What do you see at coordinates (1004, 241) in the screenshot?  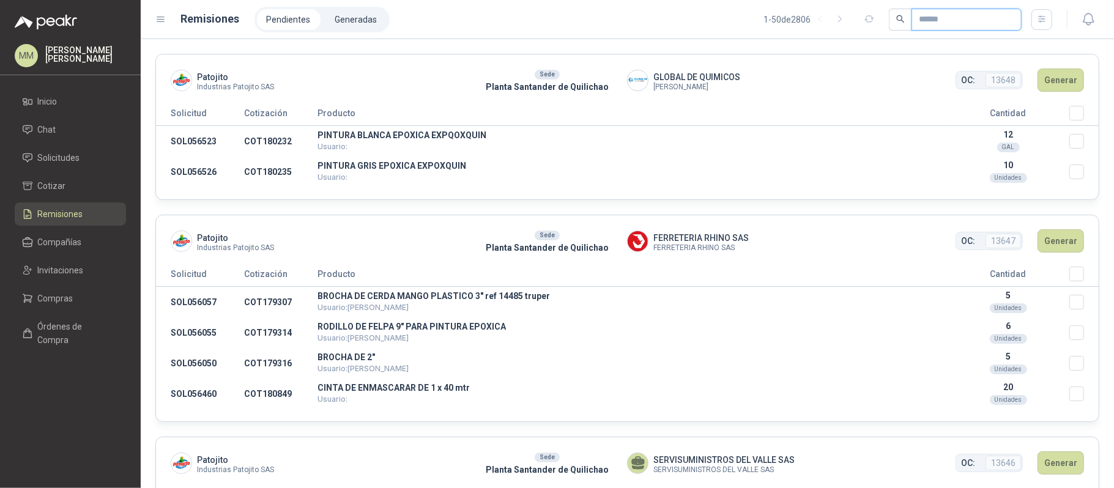 I see `span: 13647` at bounding box center [1004, 241].